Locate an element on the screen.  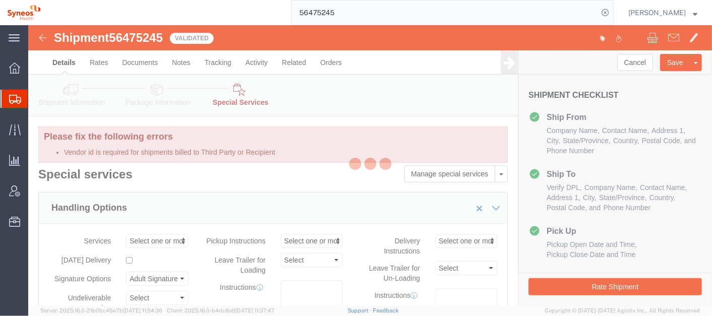
span: Server: 2025.16.0-21b0bc45e7b is located at coordinates (101, 311).